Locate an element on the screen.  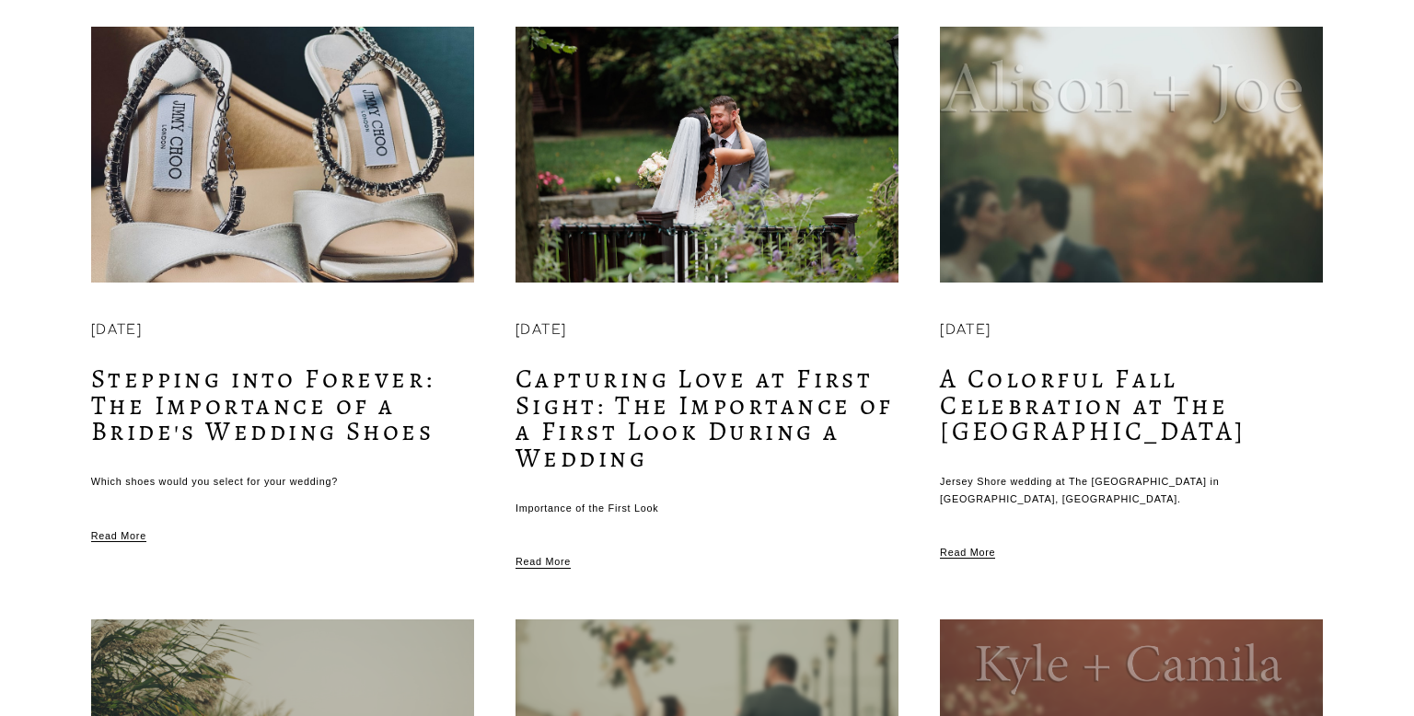
img: A Colorful Fall Celebration at The Mainland is located at coordinates (1132, 155).